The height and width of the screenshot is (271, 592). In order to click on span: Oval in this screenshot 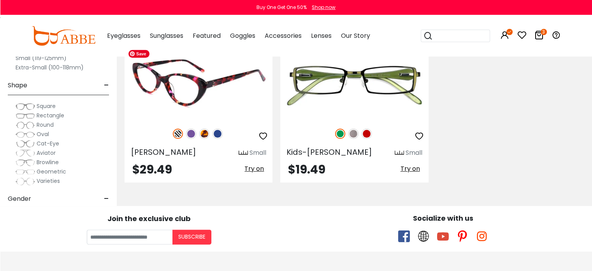, I will do `click(43, 134)`.